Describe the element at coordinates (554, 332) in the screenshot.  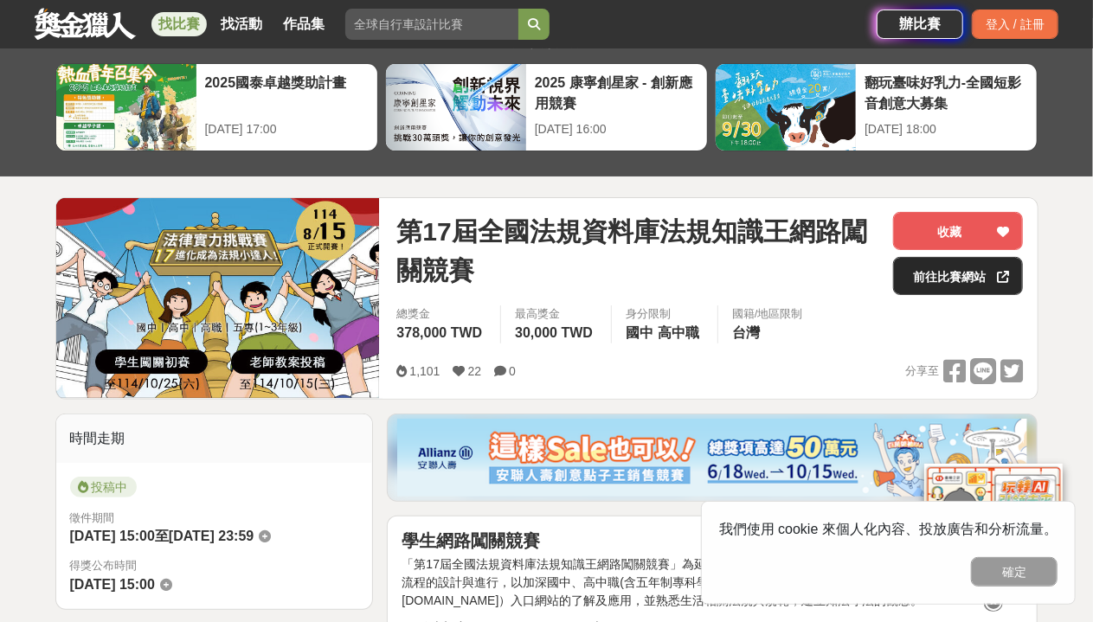
I see `span: 30,000 TWD` at that location.